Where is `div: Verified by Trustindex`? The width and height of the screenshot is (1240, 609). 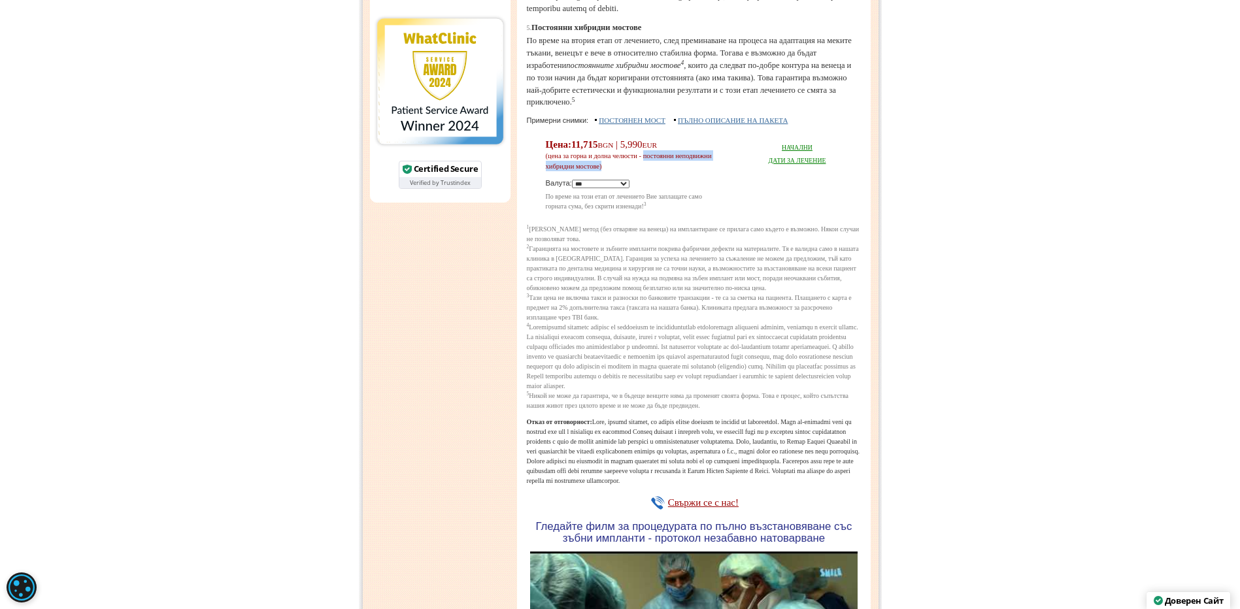 div: Verified by Trustindex is located at coordinates (440, 182).